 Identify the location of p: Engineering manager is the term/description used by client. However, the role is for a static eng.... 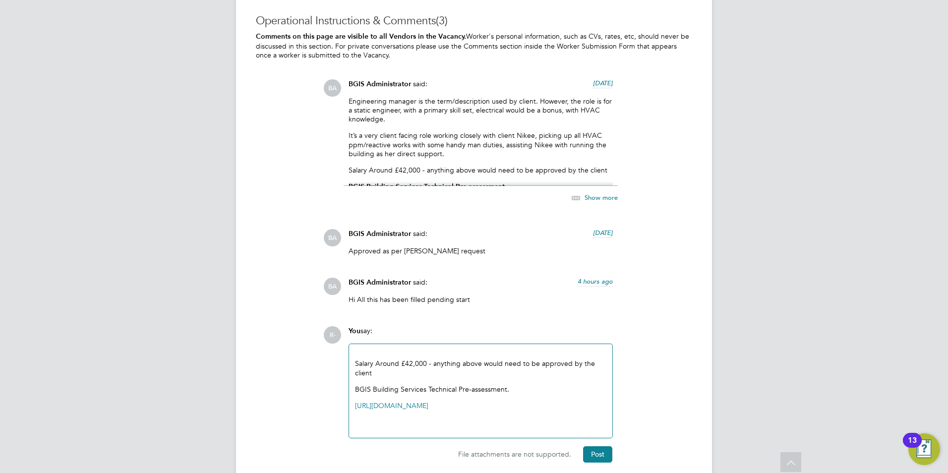
(481, 110).